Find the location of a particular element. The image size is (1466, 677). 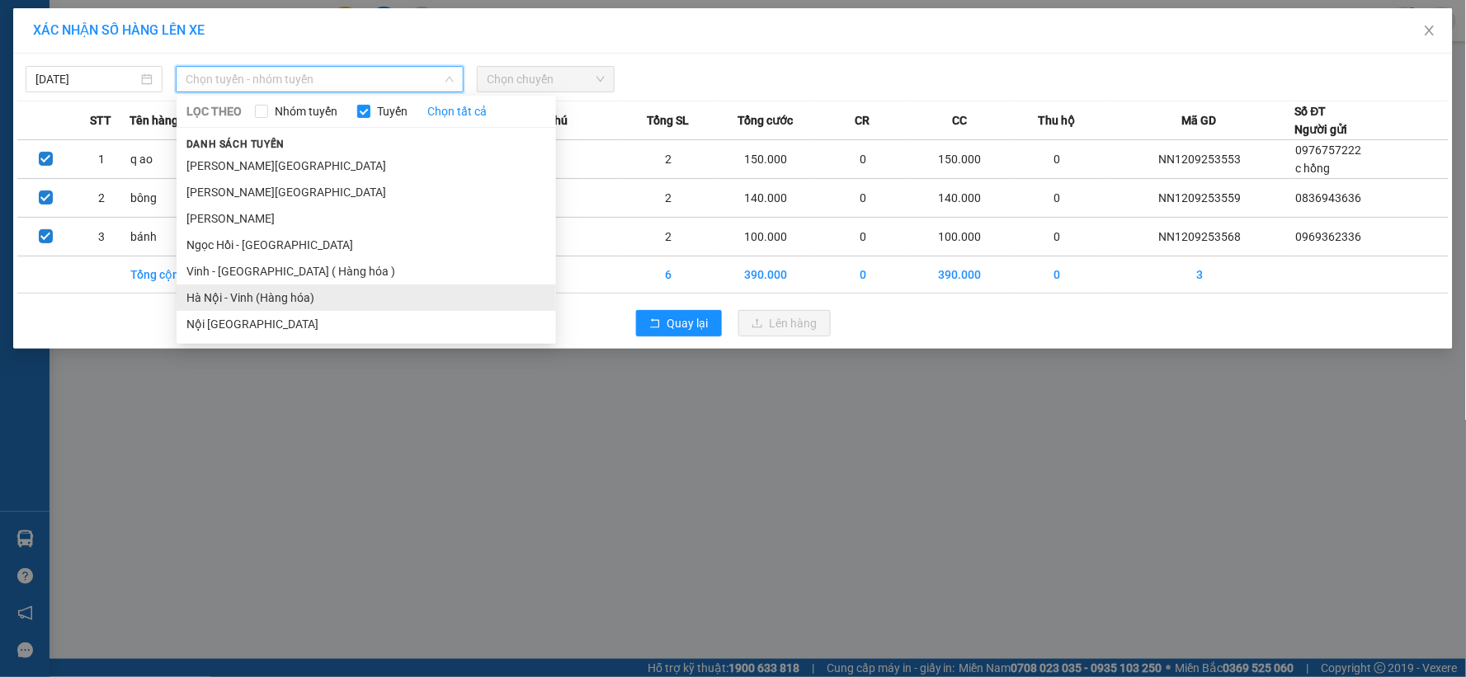

span: close is located at coordinates (1429, 31).